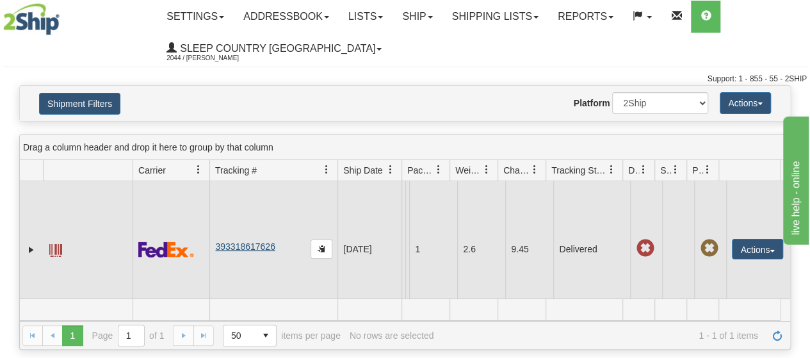 The width and height of the screenshot is (810, 358). I want to click on span: Page of 1, so click(128, 335).